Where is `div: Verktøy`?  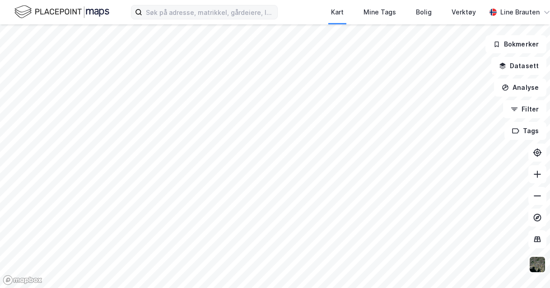 div: Verktøy is located at coordinates (463, 12).